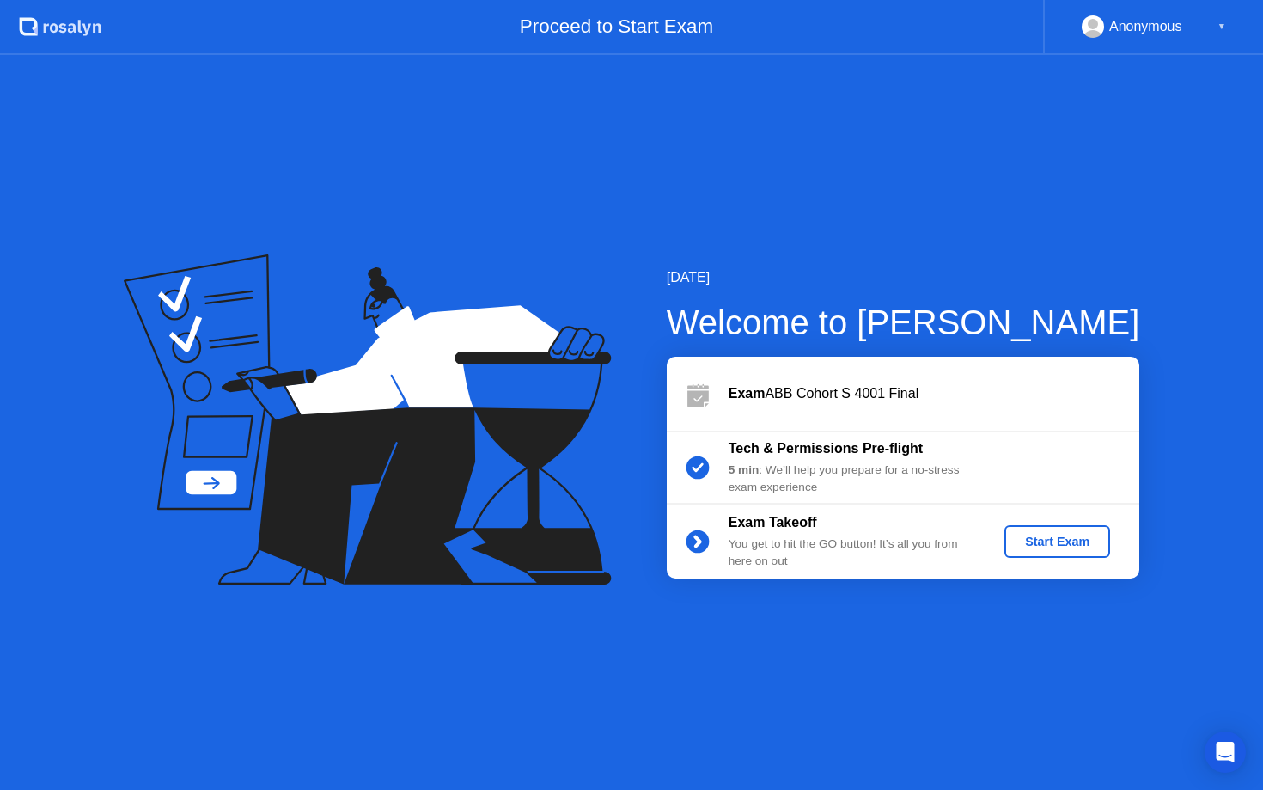 The height and width of the screenshot is (790, 1263). What do you see at coordinates (853, 479) in the screenshot?
I see `div: : We’ll help you prepare for a no-stress exam experience` at bounding box center [853, 479].